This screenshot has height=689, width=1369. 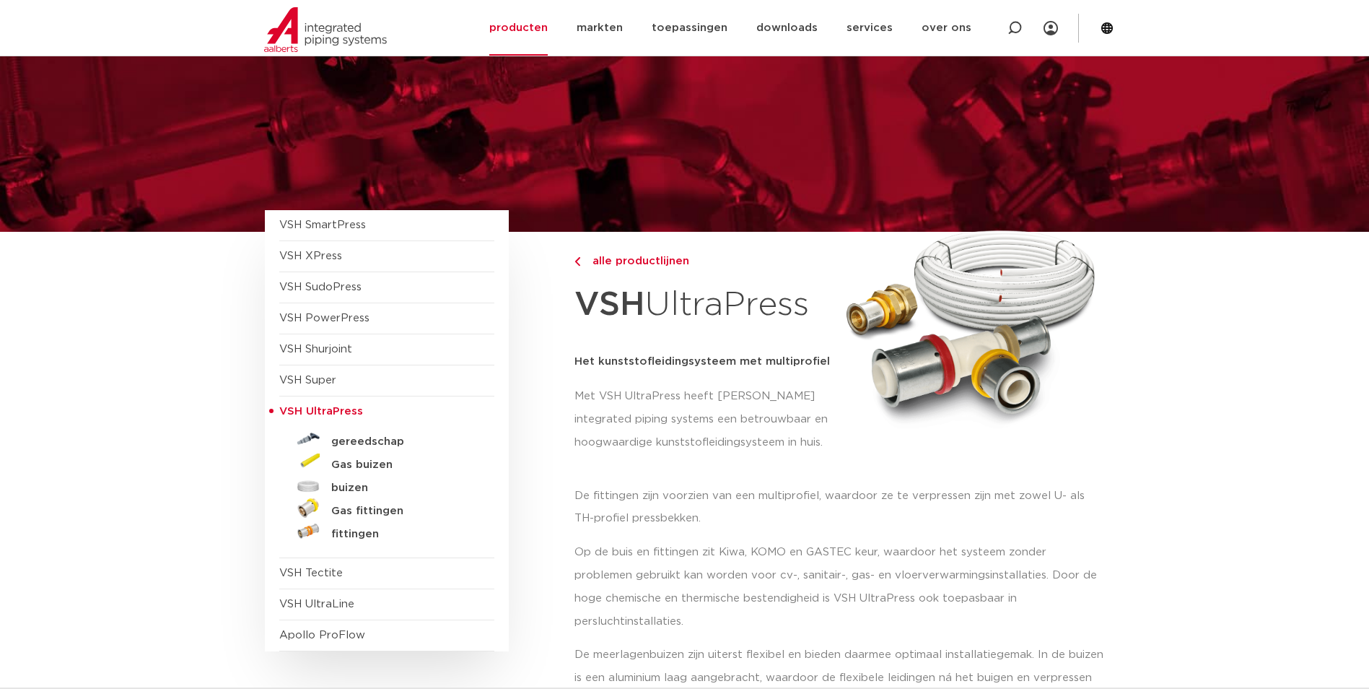 I want to click on a: VSH UltraLine, so click(x=317, y=603).